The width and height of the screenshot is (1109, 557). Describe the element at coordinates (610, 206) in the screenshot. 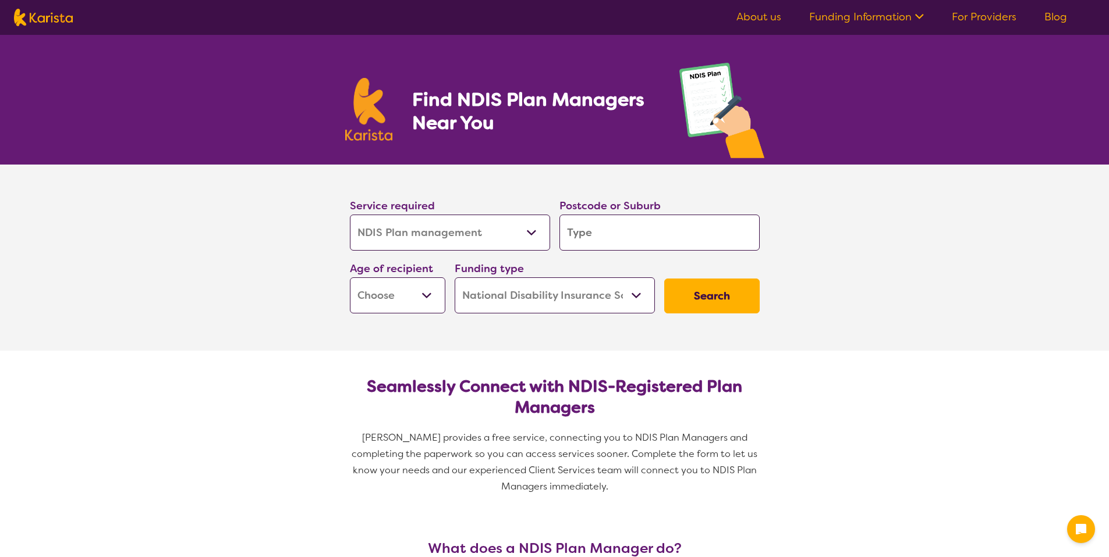

I see `label: Postcode or Suburb` at that location.